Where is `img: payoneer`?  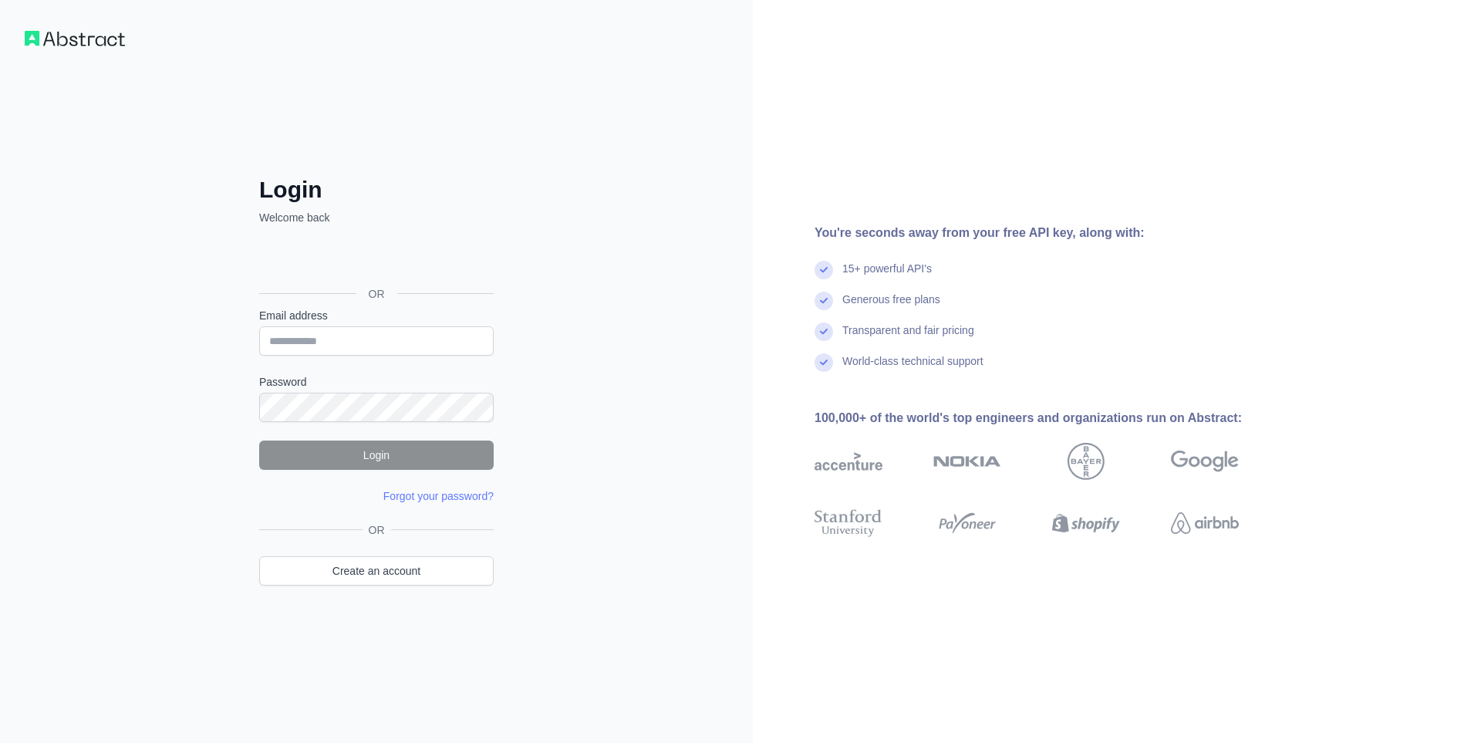 img: payoneer is located at coordinates (967, 523).